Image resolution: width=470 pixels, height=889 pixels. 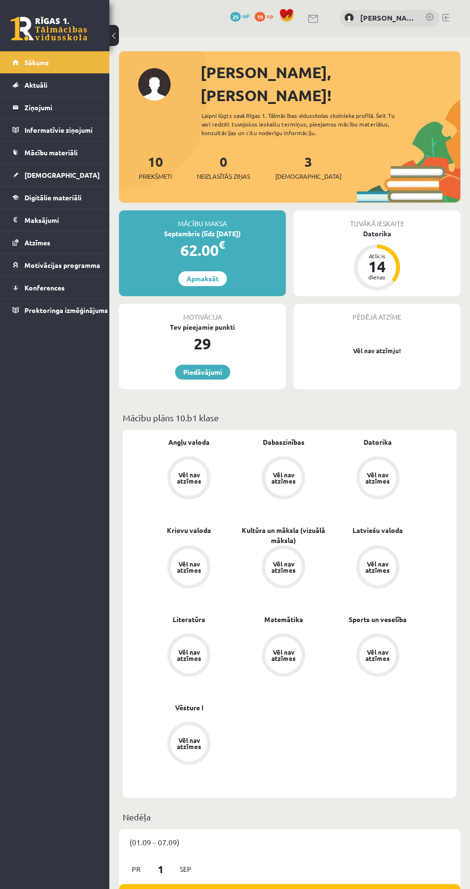 What do you see at coordinates (49, 29) in the screenshot?
I see `a: Rīgas 1. Tālmācības vidusskola` at bounding box center [49, 29].